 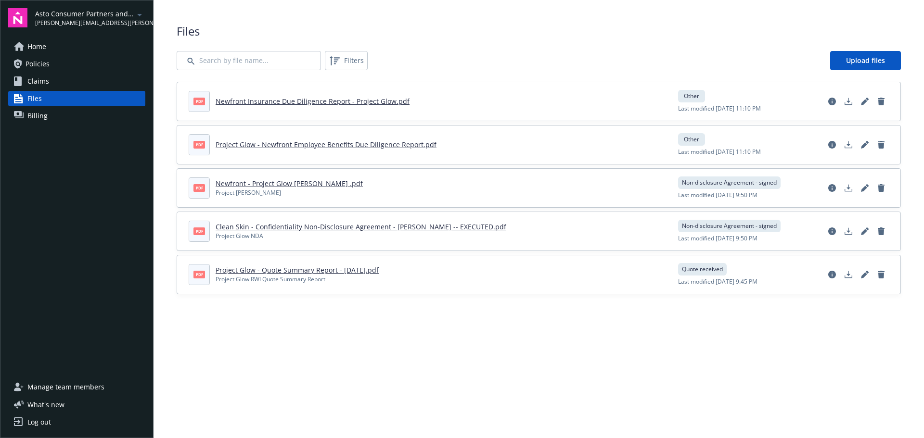 I want to click on div: Project Glow RWI Quote Summary Report, so click(x=297, y=280).